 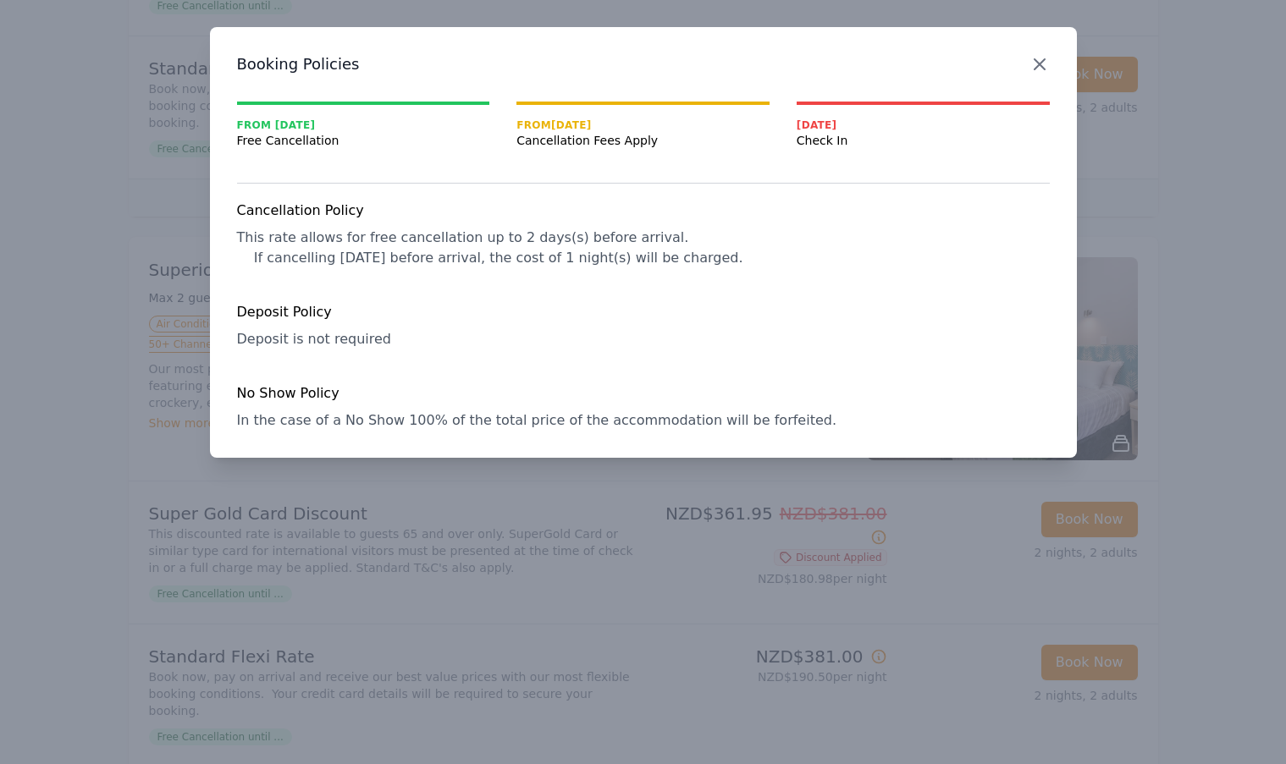 What do you see at coordinates (642, 140) in the screenshot?
I see `span: Cancellation Fees Apply` at bounding box center [642, 140].